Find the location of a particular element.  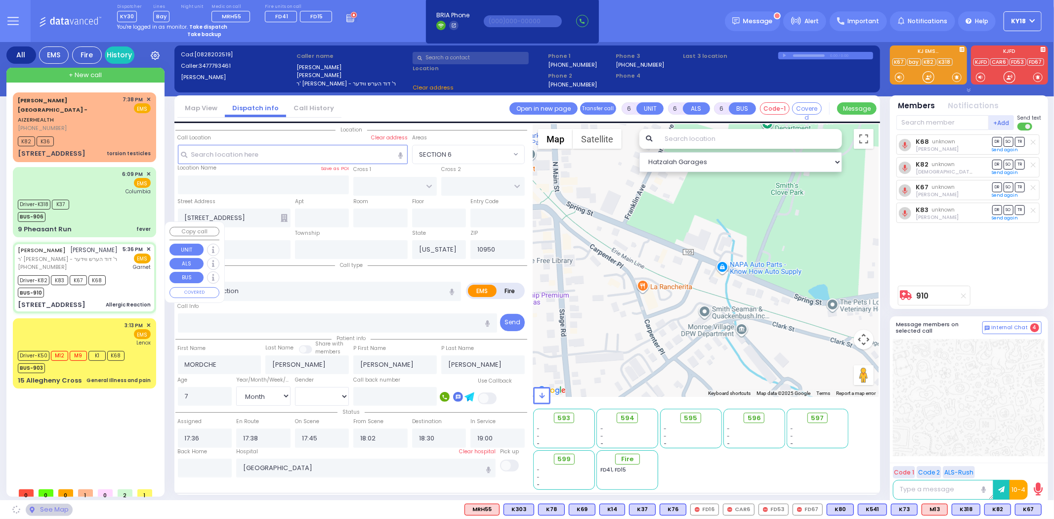

span: 7:38 PM is located at coordinates (133, 99).